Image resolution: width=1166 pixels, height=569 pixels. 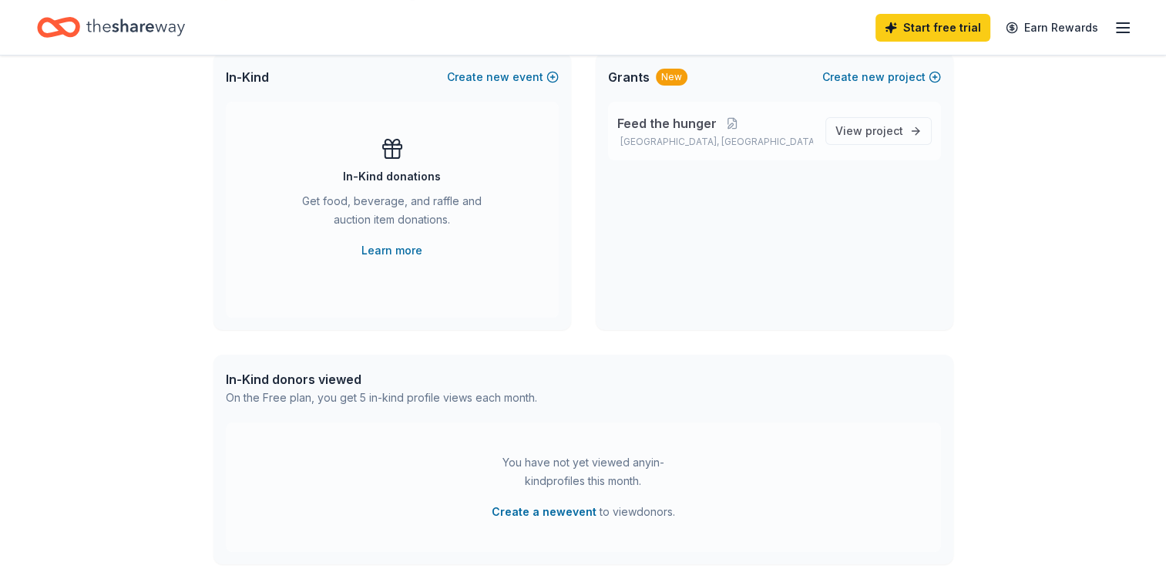 I want to click on a: View project, so click(x=879, y=131).